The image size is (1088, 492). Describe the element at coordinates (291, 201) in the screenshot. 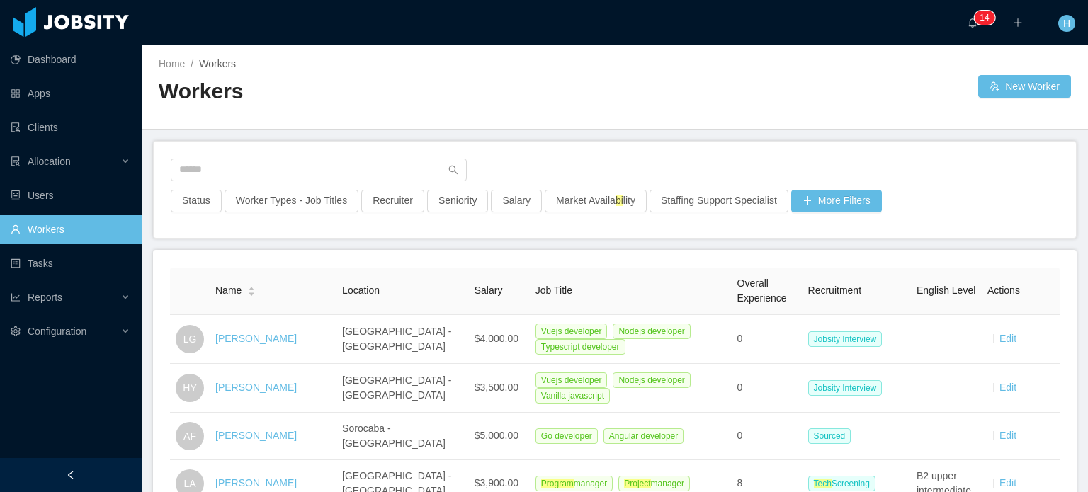

I see `button: Worker Types - Job Titles` at that location.